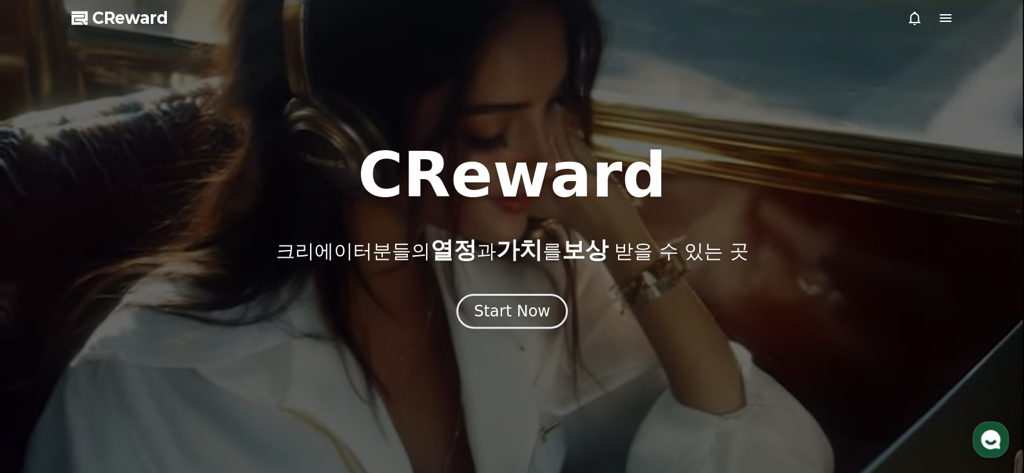 The width and height of the screenshot is (1024, 473). I want to click on a: 설정, so click(207, 382).